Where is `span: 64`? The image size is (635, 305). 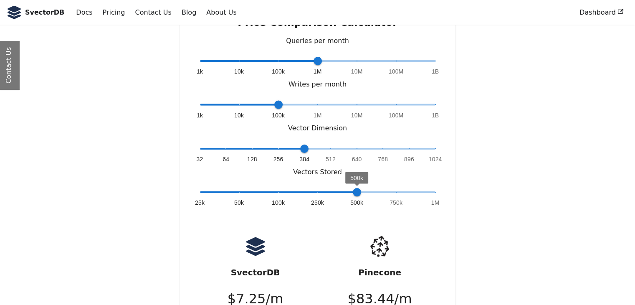 span: 64 is located at coordinates (226, 159).